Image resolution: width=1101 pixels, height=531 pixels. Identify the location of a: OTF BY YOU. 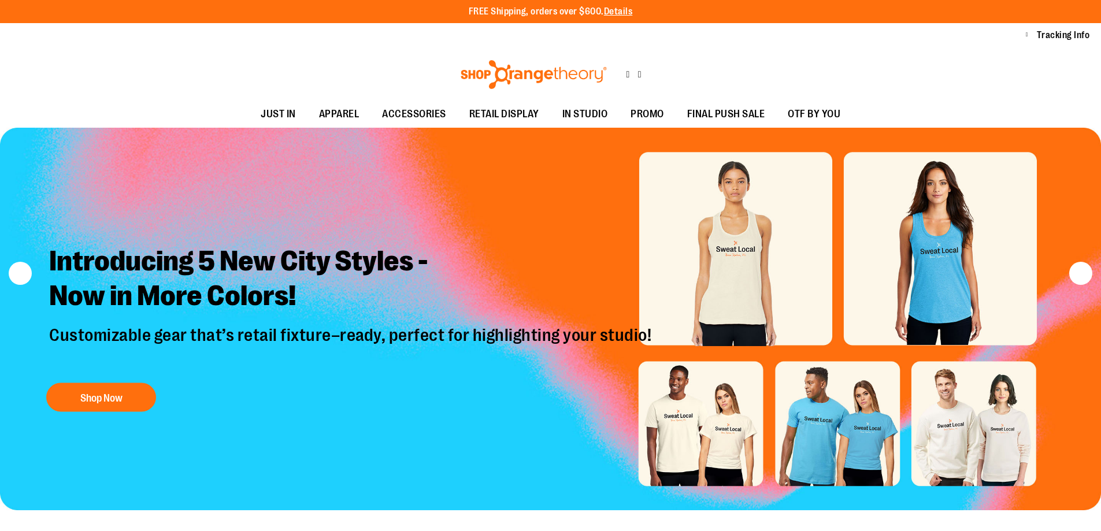
(814, 114).